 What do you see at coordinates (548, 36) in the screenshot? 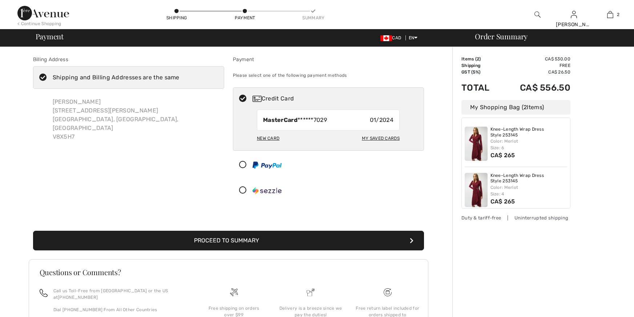
I see `div: Order Summary` at bounding box center [548, 36].